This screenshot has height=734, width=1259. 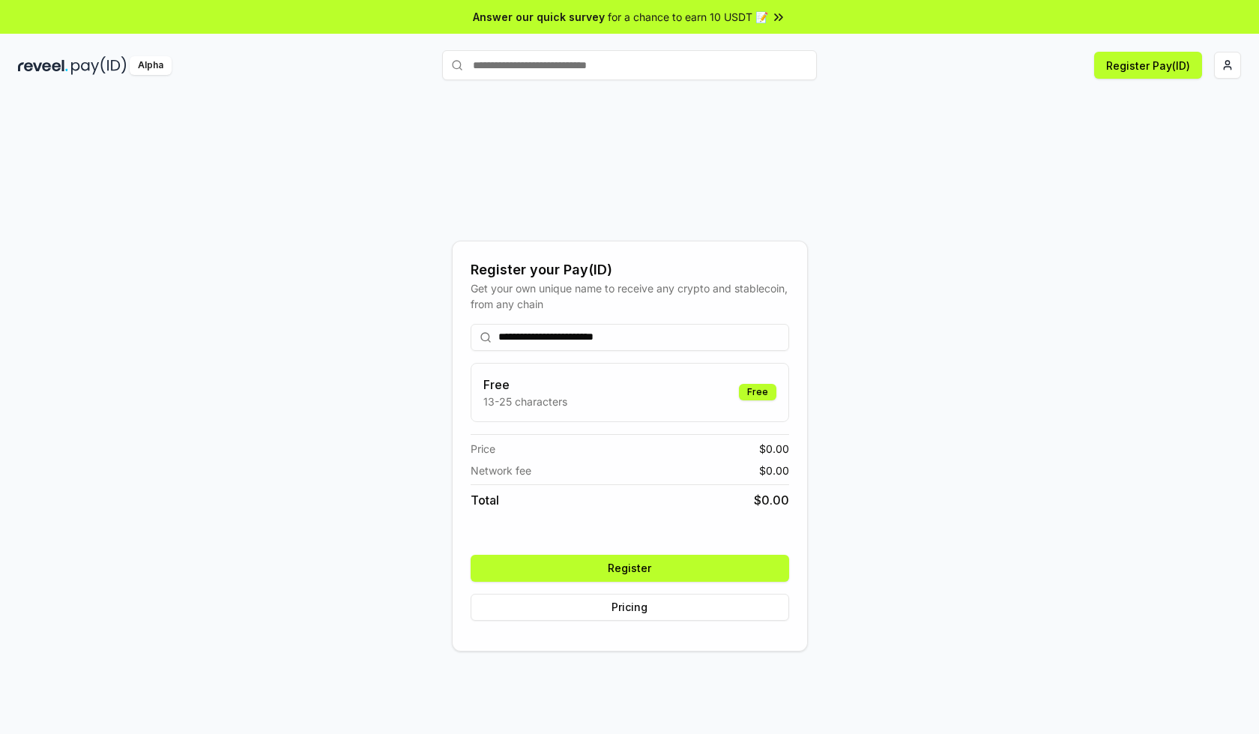 I want to click on div: Free, so click(x=758, y=392).